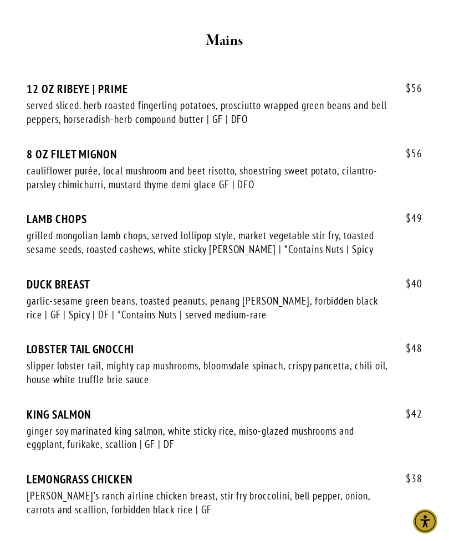 This screenshot has height=541, width=449. I want to click on div: served sliced. herb roasted fingerling potatoes, prosciutto wrapped green beans and bell peppers,..., so click(208, 112).